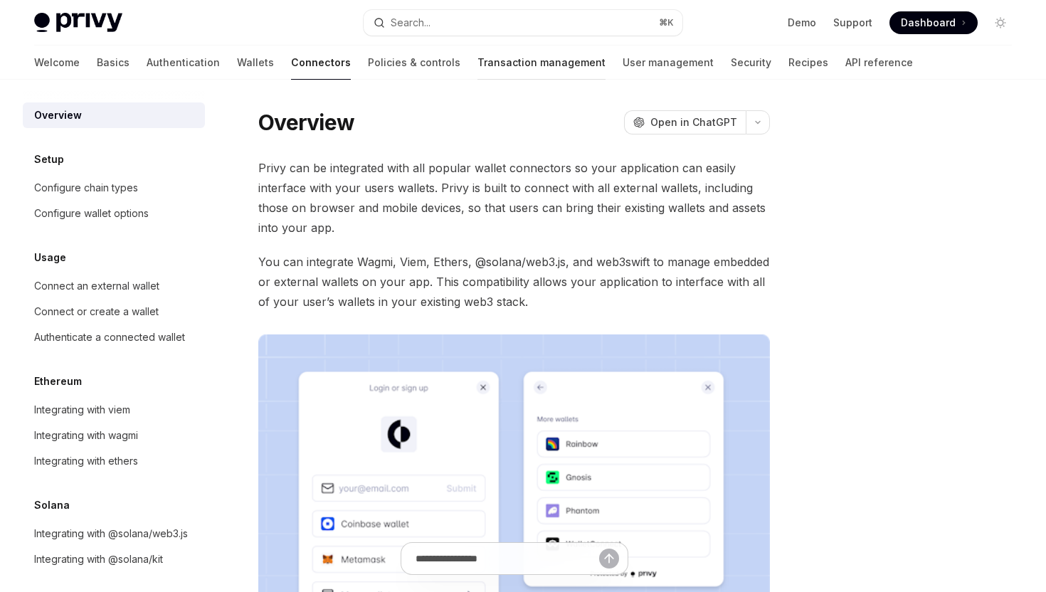 The width and height of the screenshot is (1046, 592). Describe the element at coordinates (684, 122) in the screenshot. I see `button: Open in ChatGPT` at that location.